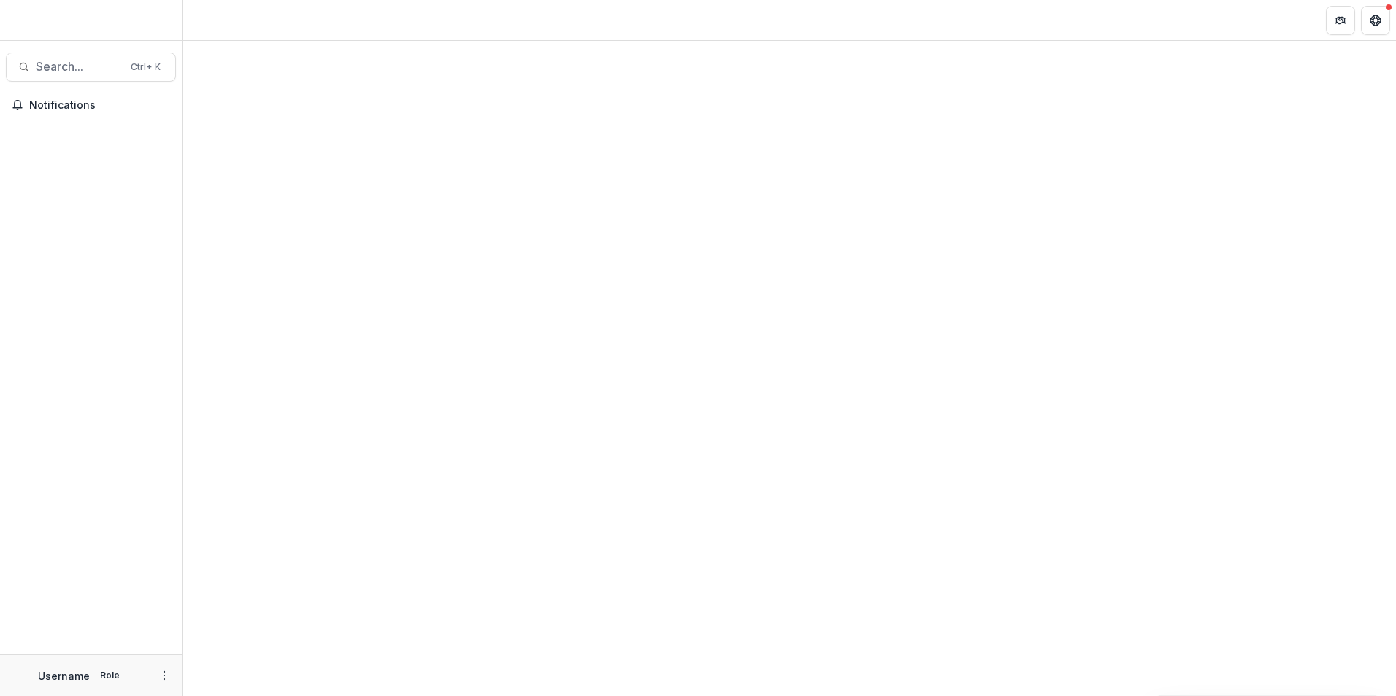 This screenshot has height=696, width=1396. What do you see at coordinates (219, 20) in the screenshot?
I see `nav: breadcrumb` at bounding box center [219, 20].